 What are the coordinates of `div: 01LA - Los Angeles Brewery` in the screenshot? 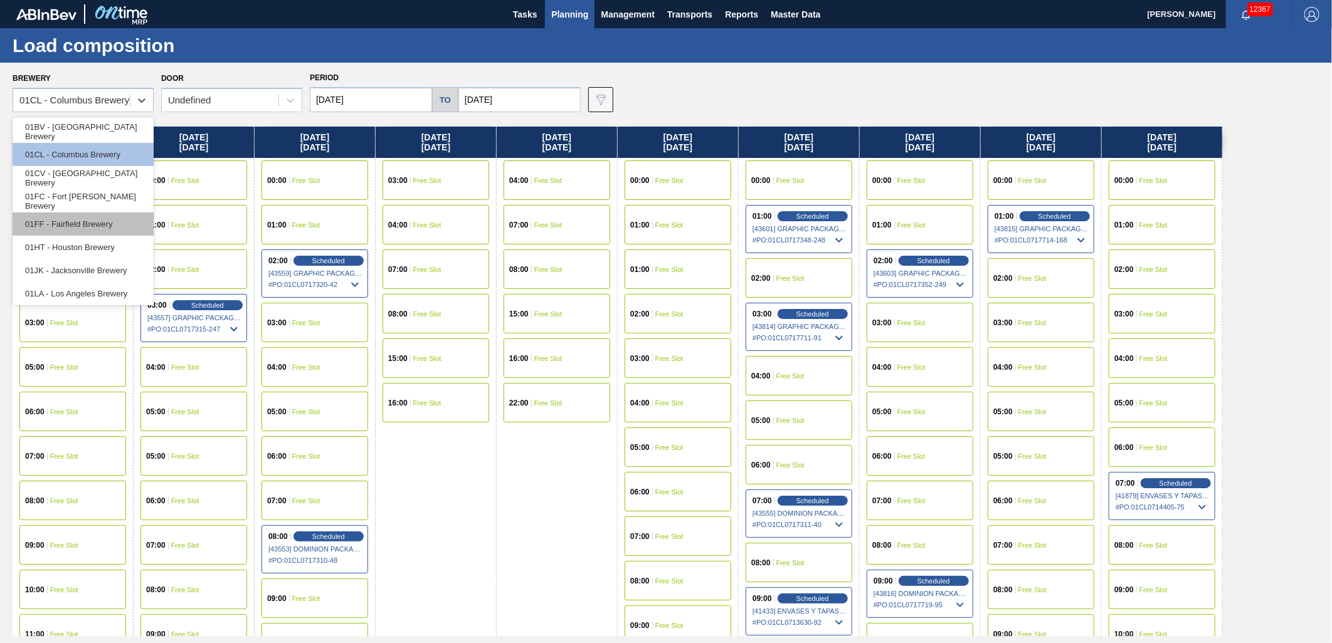 It's located at (83, 293).